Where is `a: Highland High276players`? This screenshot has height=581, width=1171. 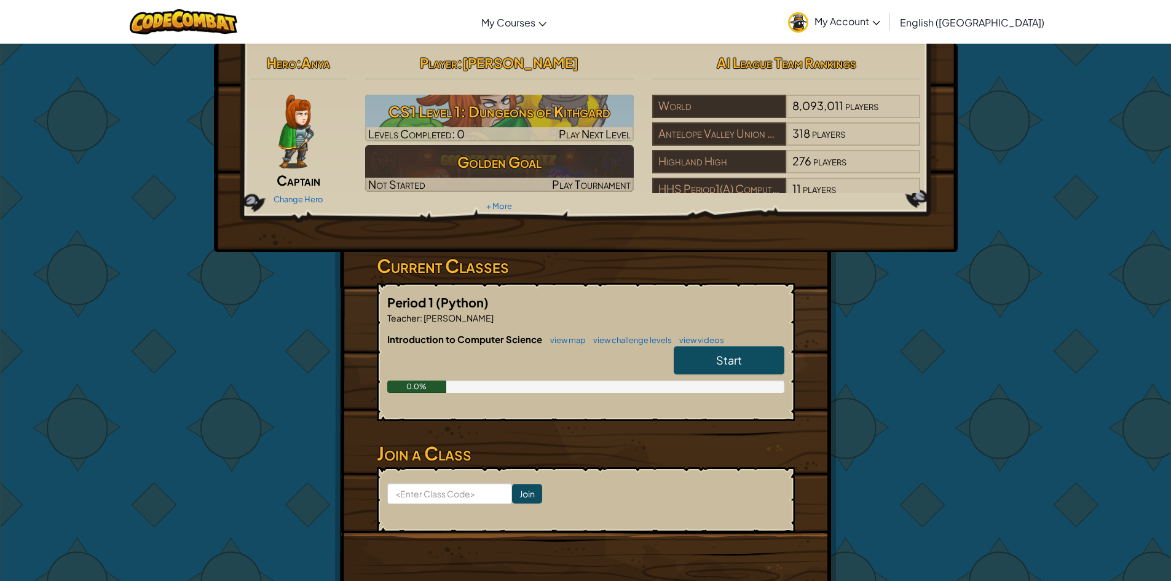 a: Highland High276players is located at coordinates (786, 168).